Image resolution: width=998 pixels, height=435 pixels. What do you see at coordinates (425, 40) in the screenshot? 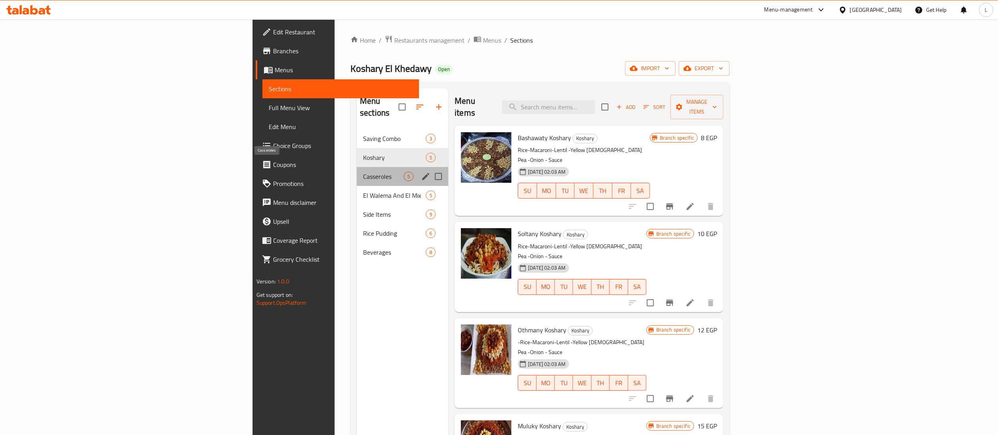
I see `a: Restaurants management` at bounding box center [425, 40].